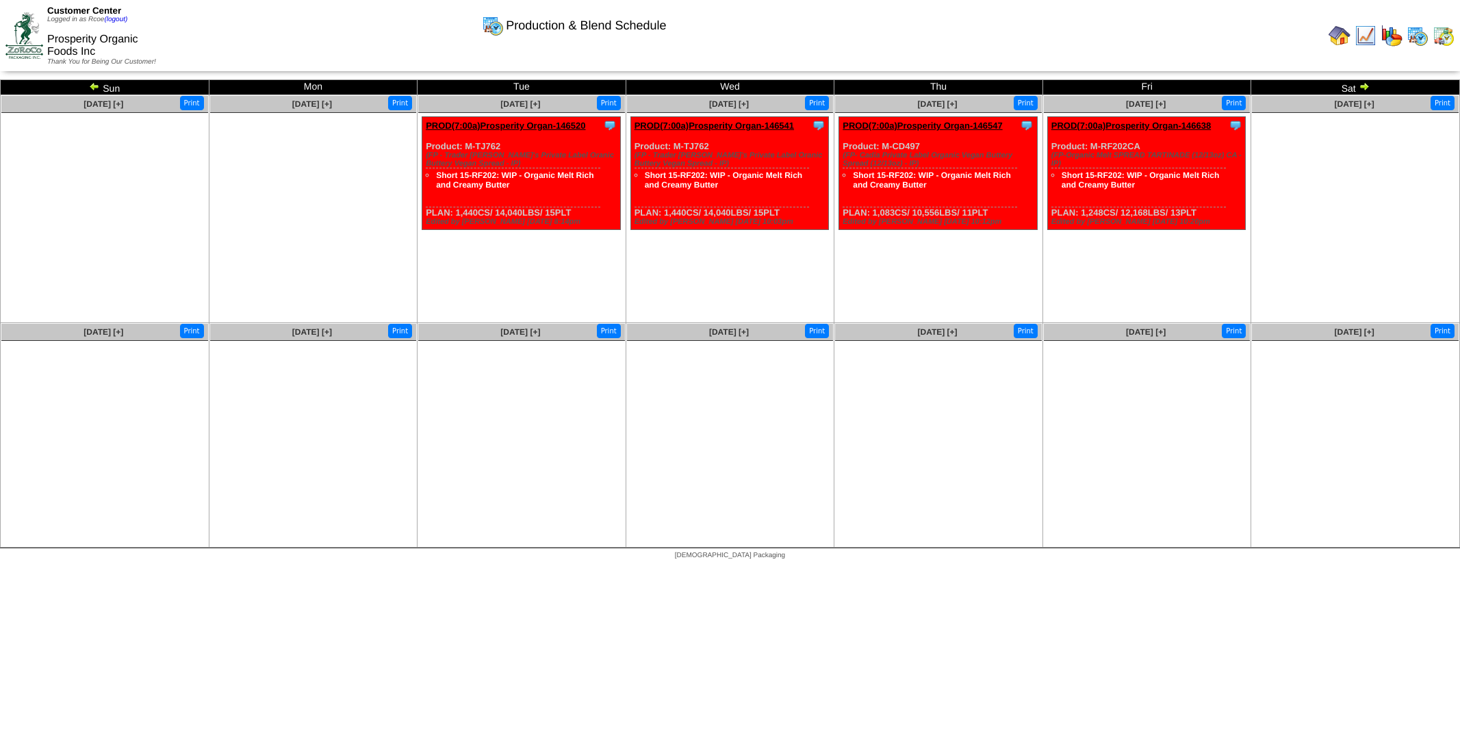  What do you see at coordinates (1391, 36) in the screenshot?
I see `img: graph.gif` at bounding box center [1391, 36].